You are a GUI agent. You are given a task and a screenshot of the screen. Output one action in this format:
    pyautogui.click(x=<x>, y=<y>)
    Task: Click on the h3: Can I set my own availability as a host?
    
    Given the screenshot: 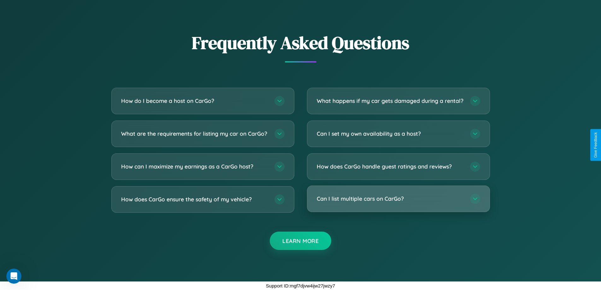 What is the action you would take?
    pyautogui.click(x=390, y=133)
    